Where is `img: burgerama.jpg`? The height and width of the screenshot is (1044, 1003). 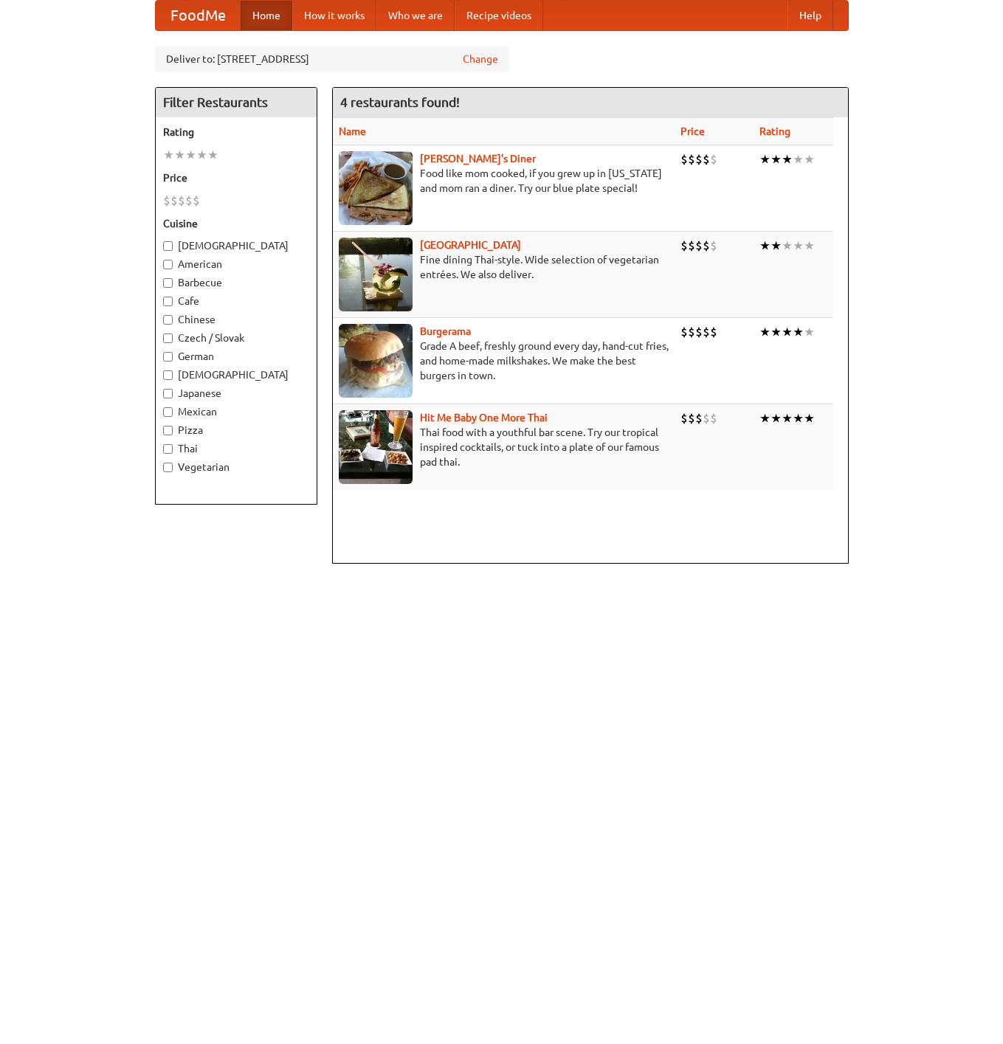 img: burgerama.jpg is located at coordinates (376, 361).